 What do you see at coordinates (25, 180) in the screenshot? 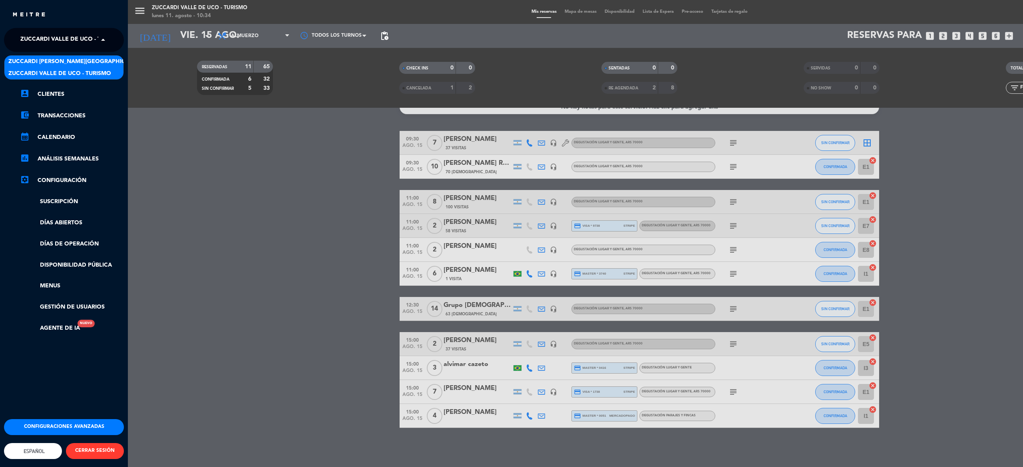
I see `i: settings_applications` at bounding box center [25, 180].